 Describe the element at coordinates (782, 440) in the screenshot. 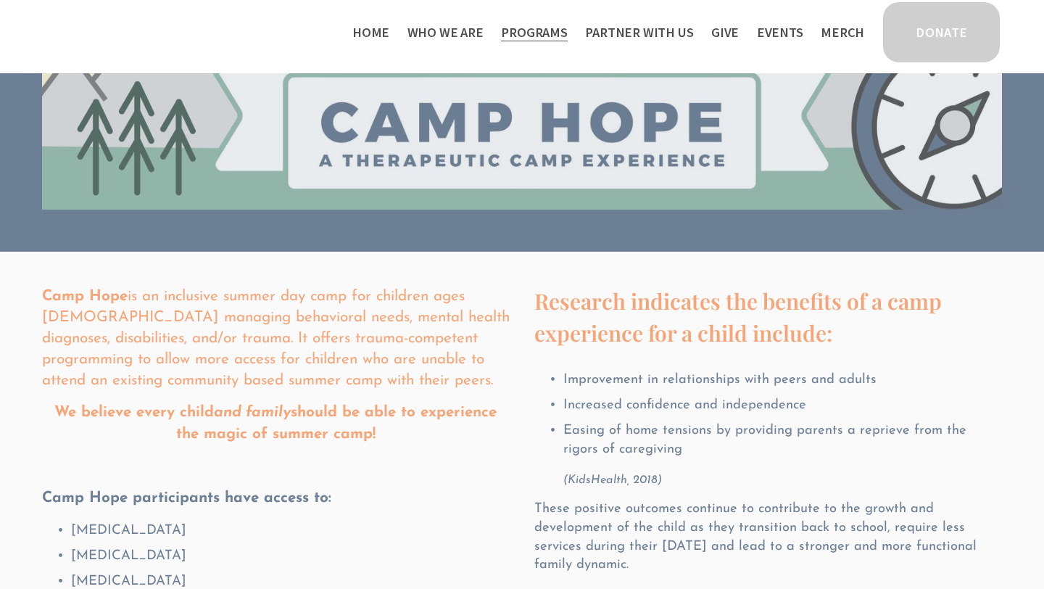

I see `p: Easing of home tensions by providing parents a reprieve from the rigors of caregiving` at that location.